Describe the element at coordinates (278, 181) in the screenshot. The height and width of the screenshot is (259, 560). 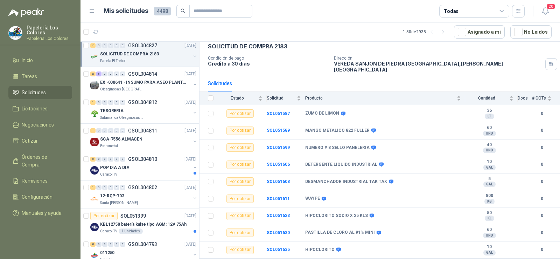
I see `b: SOL051608` at that location.